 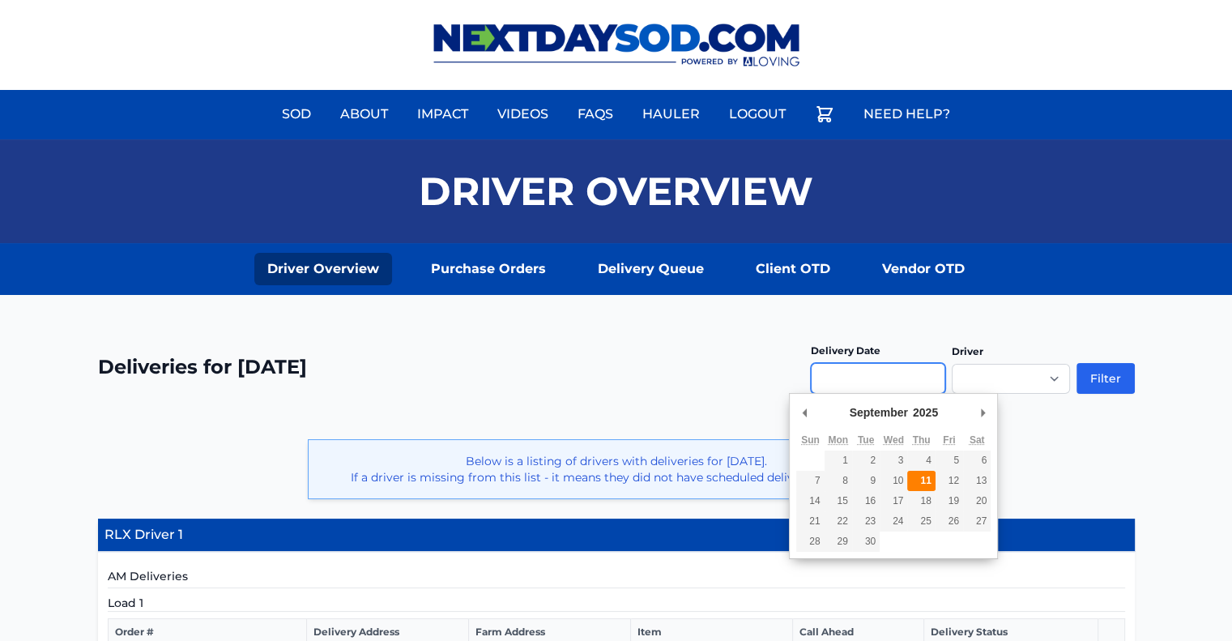 What do you see at coordinates (977, 440) in the screenshot?
I see `abbr: Saturday` at bounding box center [977, 440].